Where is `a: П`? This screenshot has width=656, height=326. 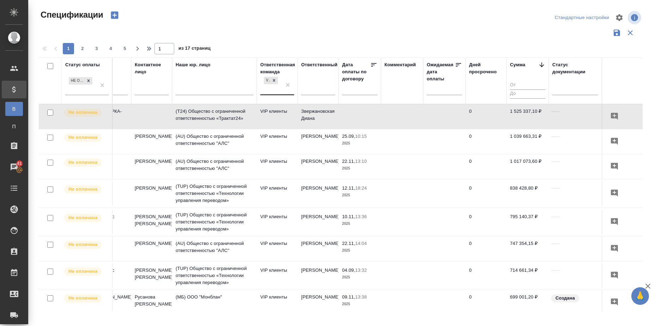 a: П is located at coordinates (14, 127).